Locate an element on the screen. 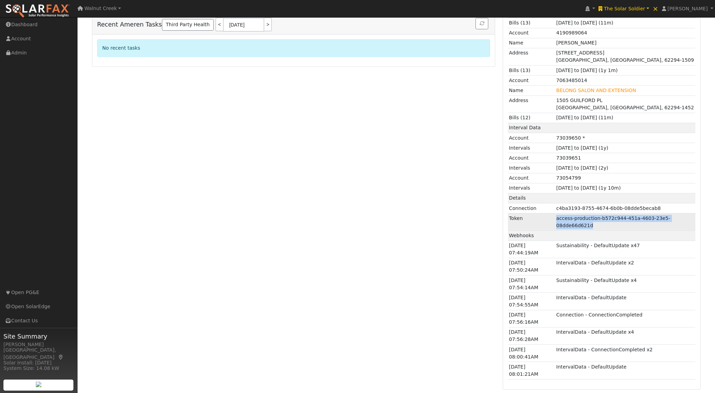 This screenshot has width=715, height=393. td: Connection is located at coordinates (531, 208).